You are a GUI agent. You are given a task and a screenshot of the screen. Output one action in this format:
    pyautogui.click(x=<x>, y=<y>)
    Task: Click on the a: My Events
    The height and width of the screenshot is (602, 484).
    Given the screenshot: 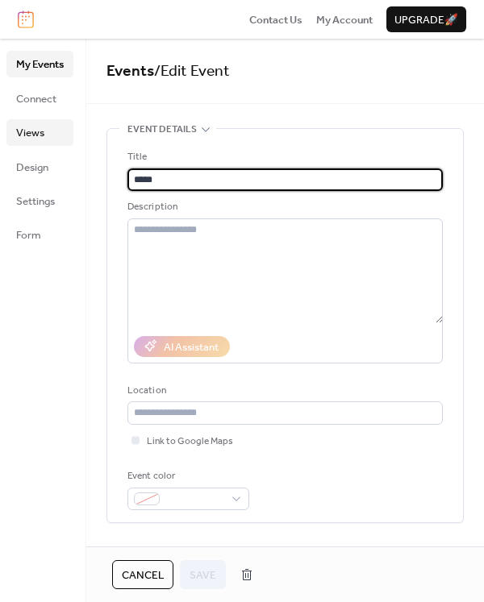 What is the action you would take?
    pyautogui.click(x=39, y=64)
    